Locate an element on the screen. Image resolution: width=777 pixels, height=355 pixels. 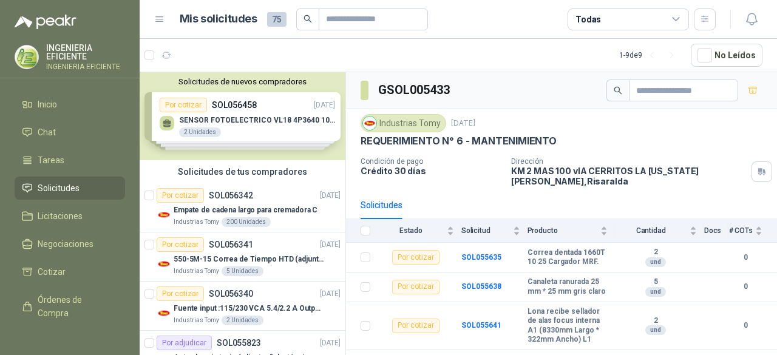
b: SOL055638 is located at coordinates (481, 286).